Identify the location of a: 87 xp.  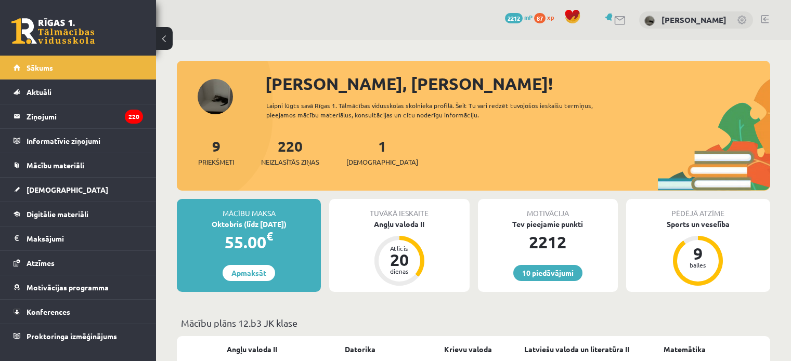
(546, 17).